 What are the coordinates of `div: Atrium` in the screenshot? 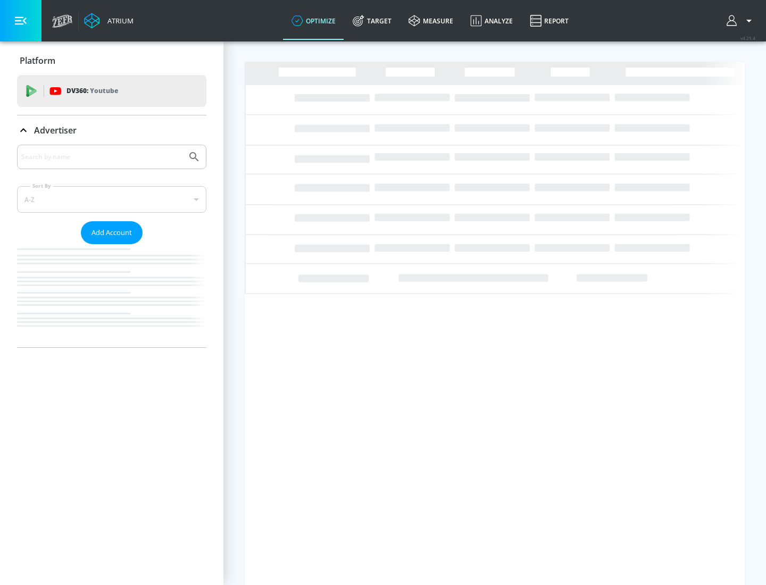 It's located at (118, 21).